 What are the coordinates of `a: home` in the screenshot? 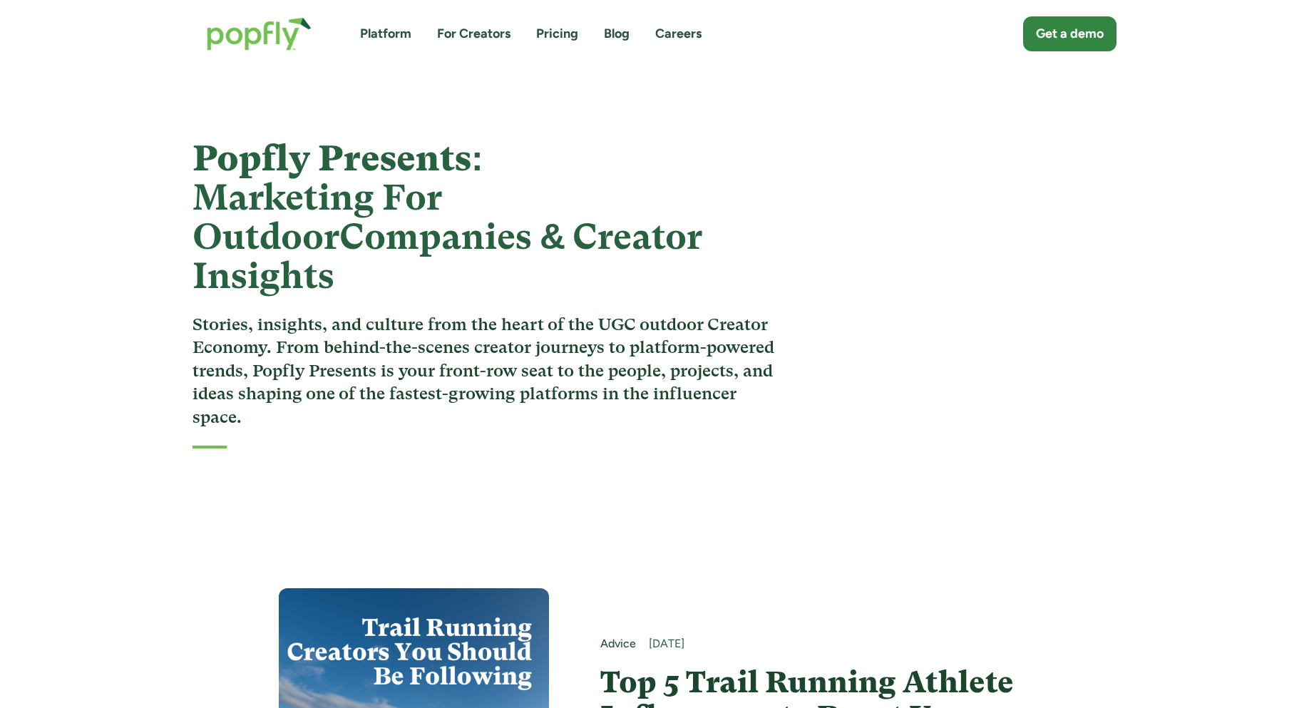 It's located at (259, 34).